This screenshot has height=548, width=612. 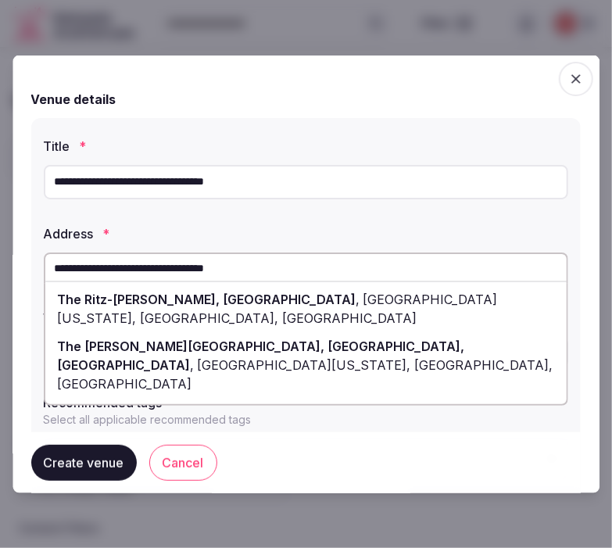 I want to click on label: Title, so click(x=305, y=145).